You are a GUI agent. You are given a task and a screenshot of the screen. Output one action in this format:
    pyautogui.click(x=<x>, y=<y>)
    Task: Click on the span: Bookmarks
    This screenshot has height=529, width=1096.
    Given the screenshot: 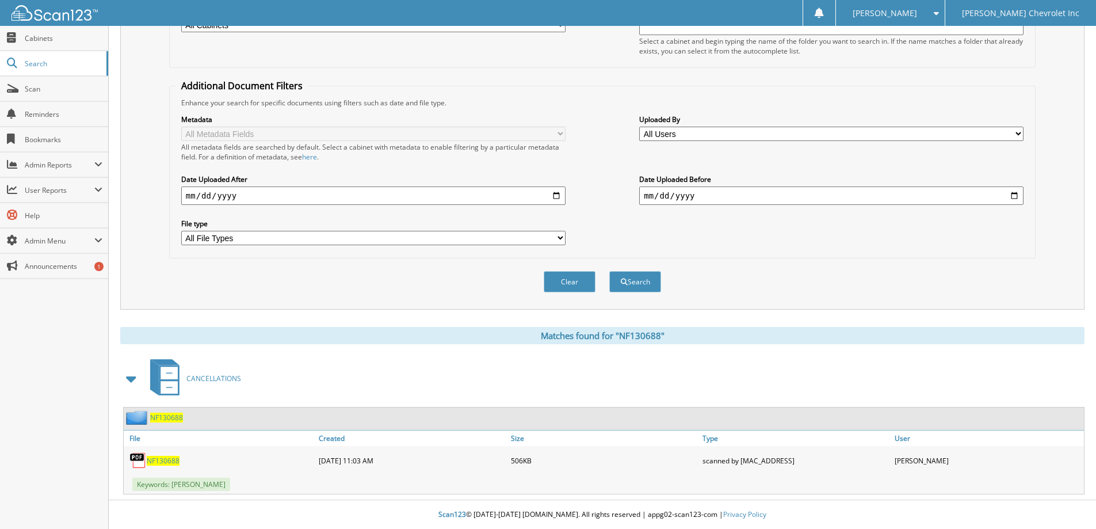 What is the action you would take?
    pyautogui.click(x=63, y=139)
    